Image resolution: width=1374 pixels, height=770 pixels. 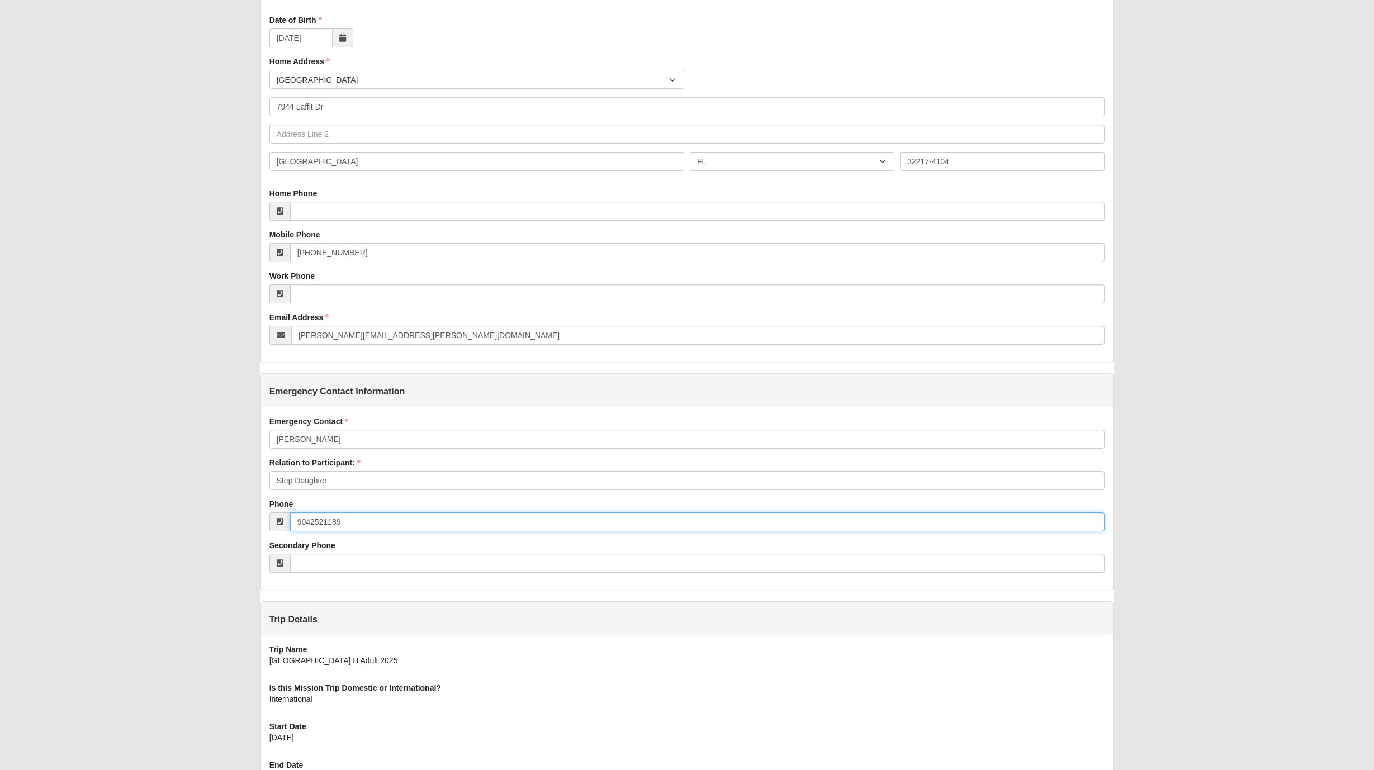 I want to click on label: Phone, so click(x=281, y=504).